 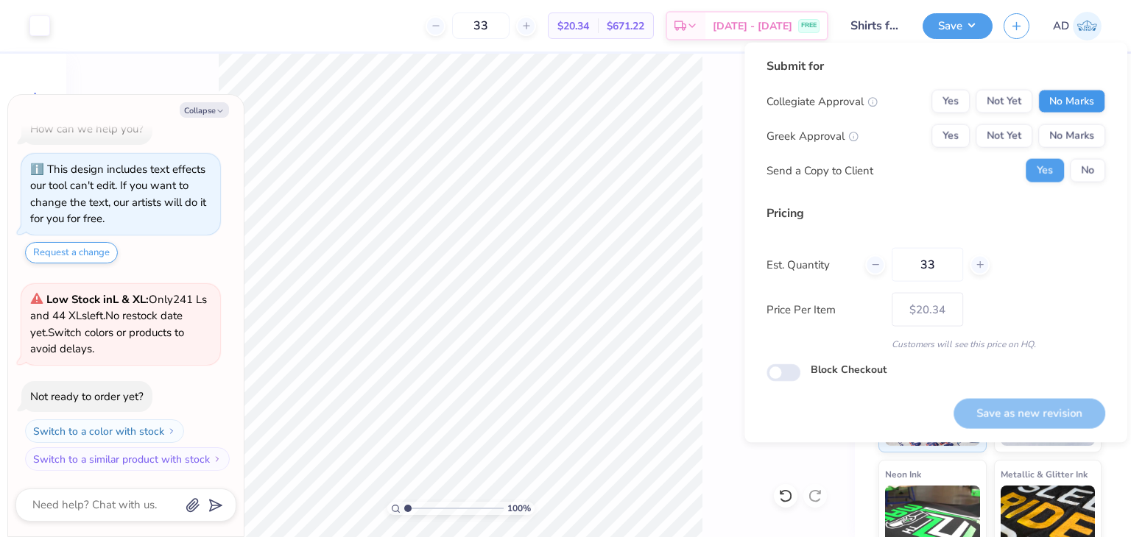 What do you see at coordinates (172, 431) in the screenshot?
I see `img: Switch to a color with stock` at bounding box center [172, 431].